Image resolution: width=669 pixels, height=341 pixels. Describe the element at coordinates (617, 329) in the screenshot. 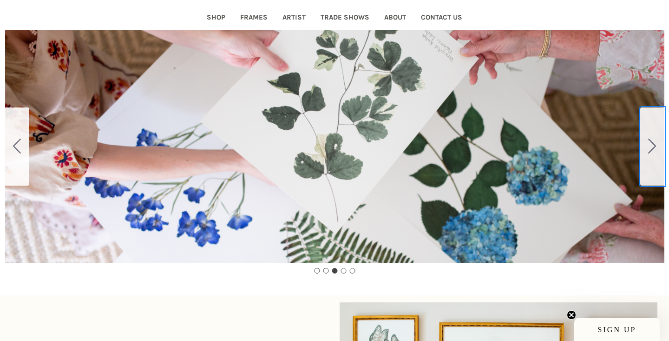

I see `span: SIGN UP` at that location.